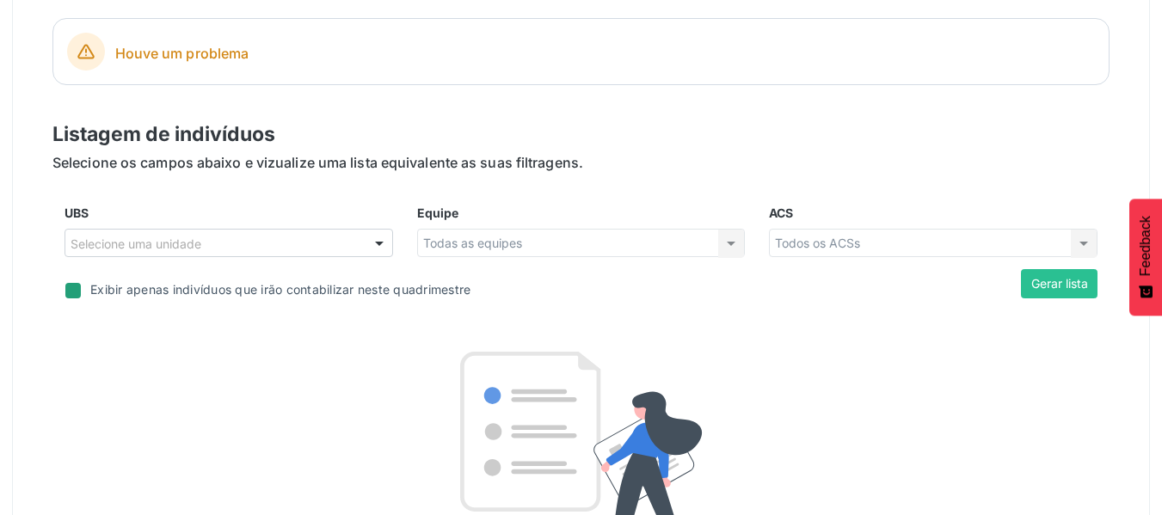  What do you see at coordinates (605, 53) in the screenshot?
I see `span: Houve um problema` at bounding box center [605, 53].